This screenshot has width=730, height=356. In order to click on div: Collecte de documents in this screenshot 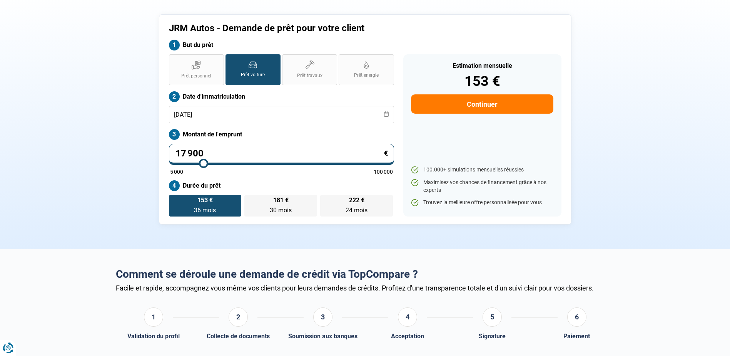, I will do `click(238, 336)`.